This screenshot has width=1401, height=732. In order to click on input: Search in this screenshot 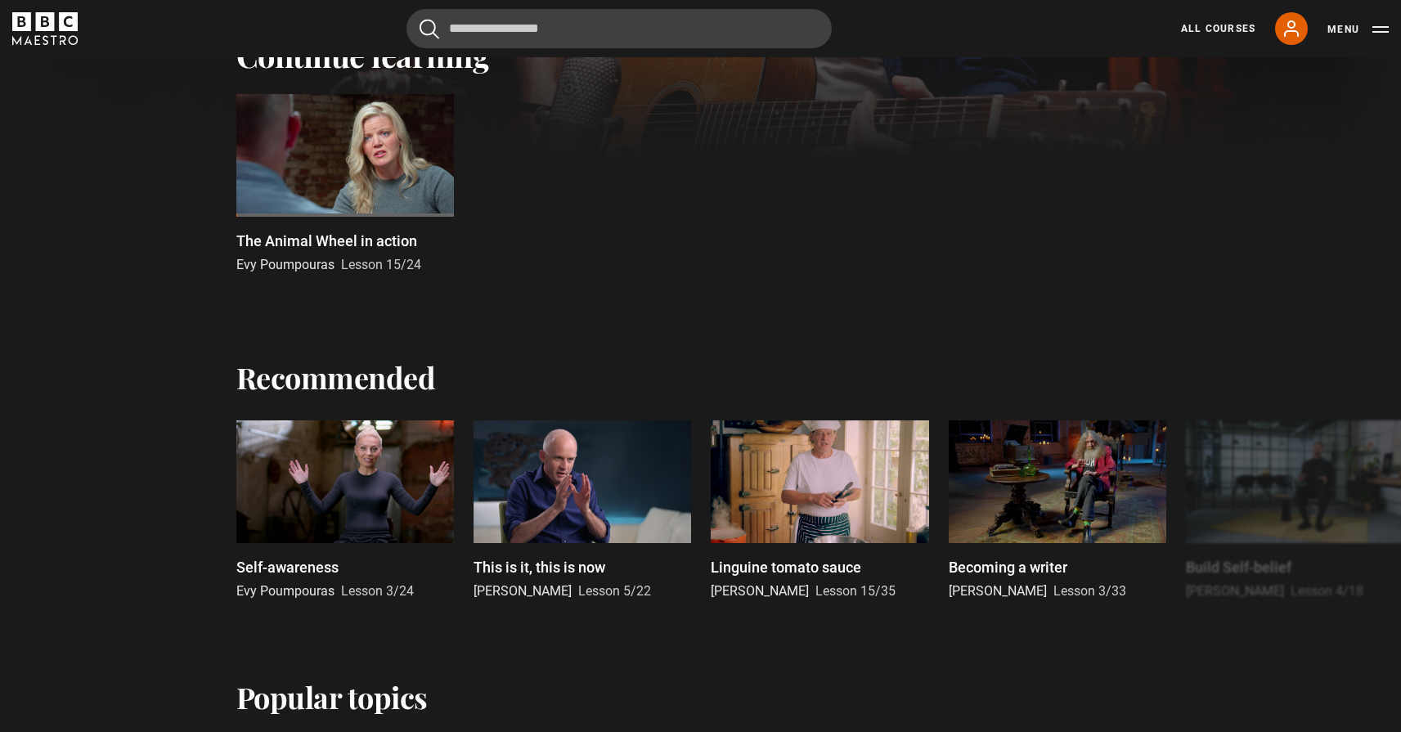, I will do `click(619, 29)`.